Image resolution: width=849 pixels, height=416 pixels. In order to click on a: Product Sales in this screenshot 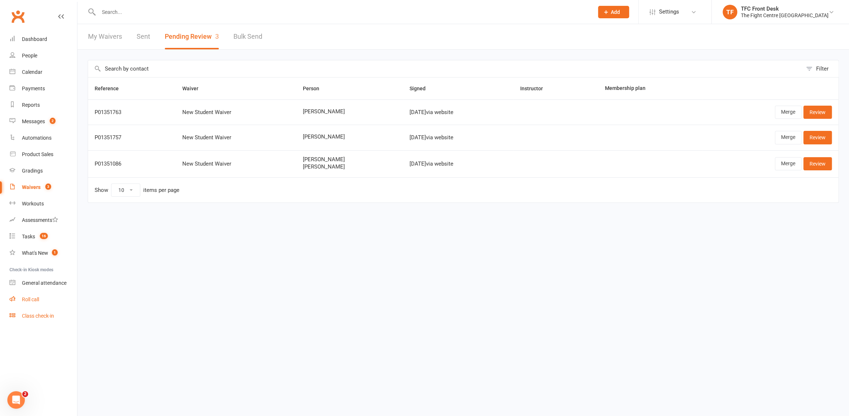, I will do `click(43, 154)`.